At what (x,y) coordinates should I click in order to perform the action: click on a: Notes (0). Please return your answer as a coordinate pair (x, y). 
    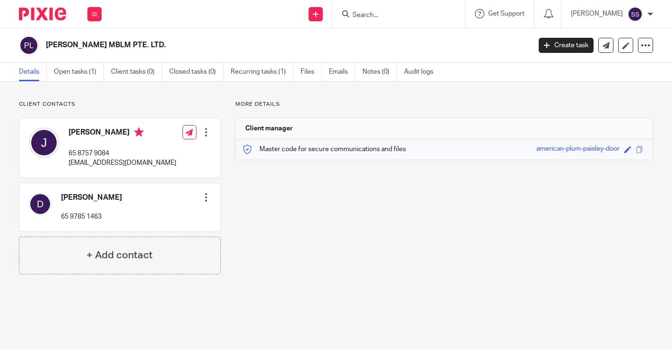
    Looking at the image, I should click on (379, 72).